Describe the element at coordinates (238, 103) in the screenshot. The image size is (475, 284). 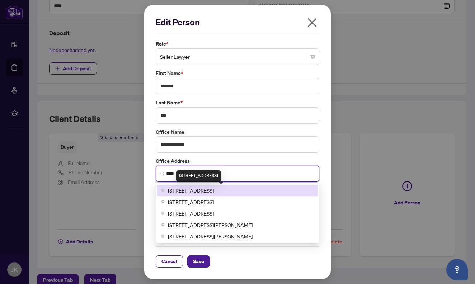
I see `label: Last Name` at that location.